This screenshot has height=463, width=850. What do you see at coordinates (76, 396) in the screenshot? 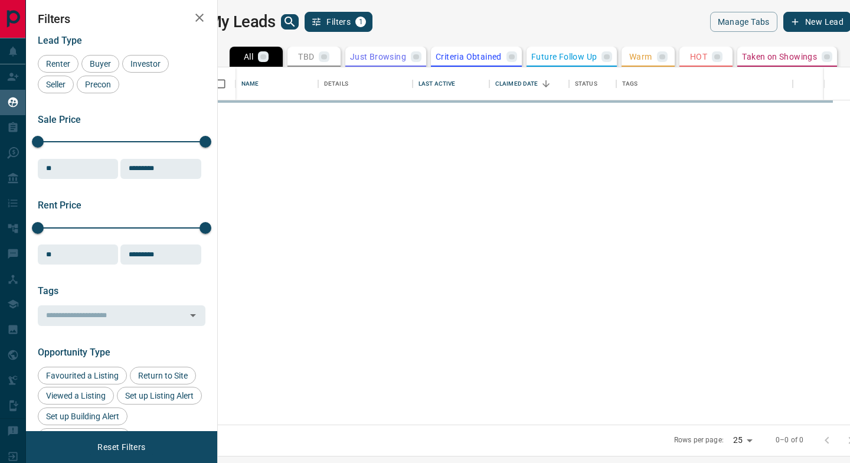
I see `span: Viewed a Listing` at bounding box center [76, 396].